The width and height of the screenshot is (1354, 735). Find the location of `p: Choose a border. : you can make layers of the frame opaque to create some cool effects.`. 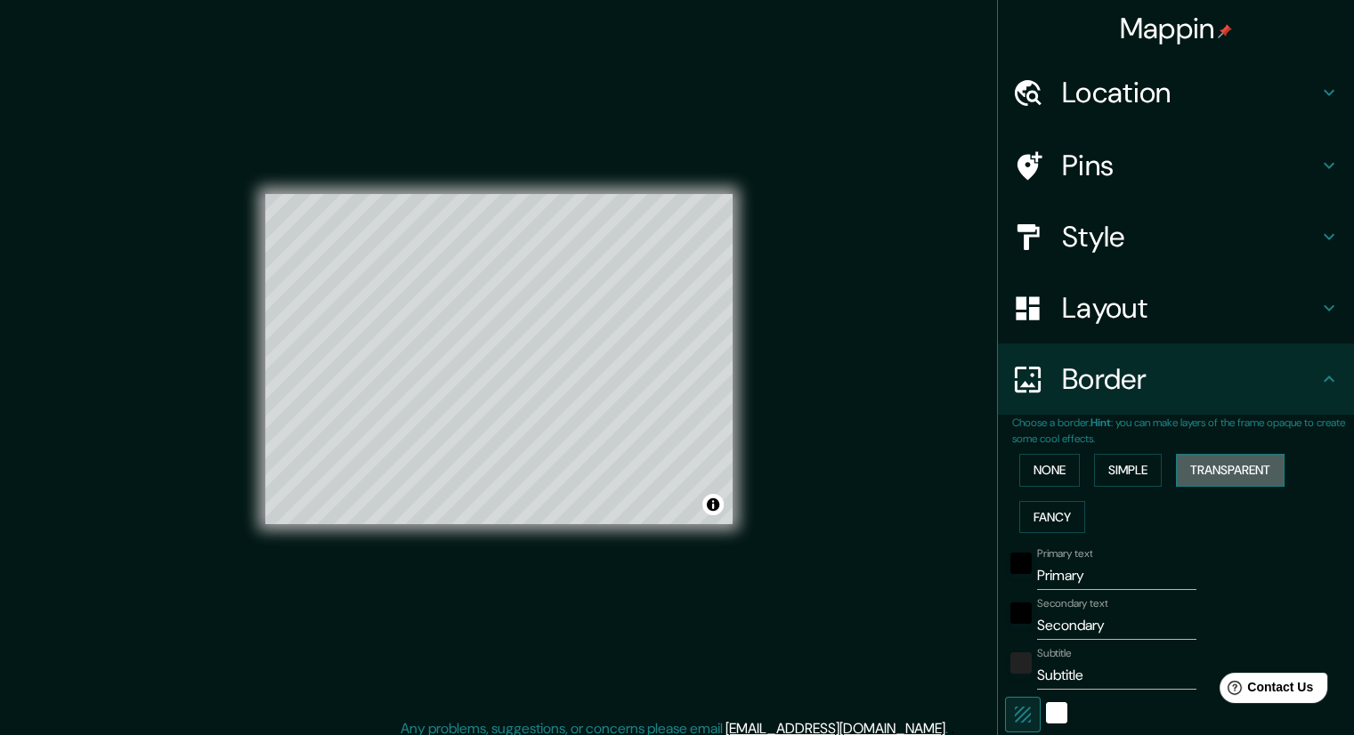

p: Choose a border. : you can make layers of the frame opaque to create some cool effects. is located at coordinates (1183, 431).